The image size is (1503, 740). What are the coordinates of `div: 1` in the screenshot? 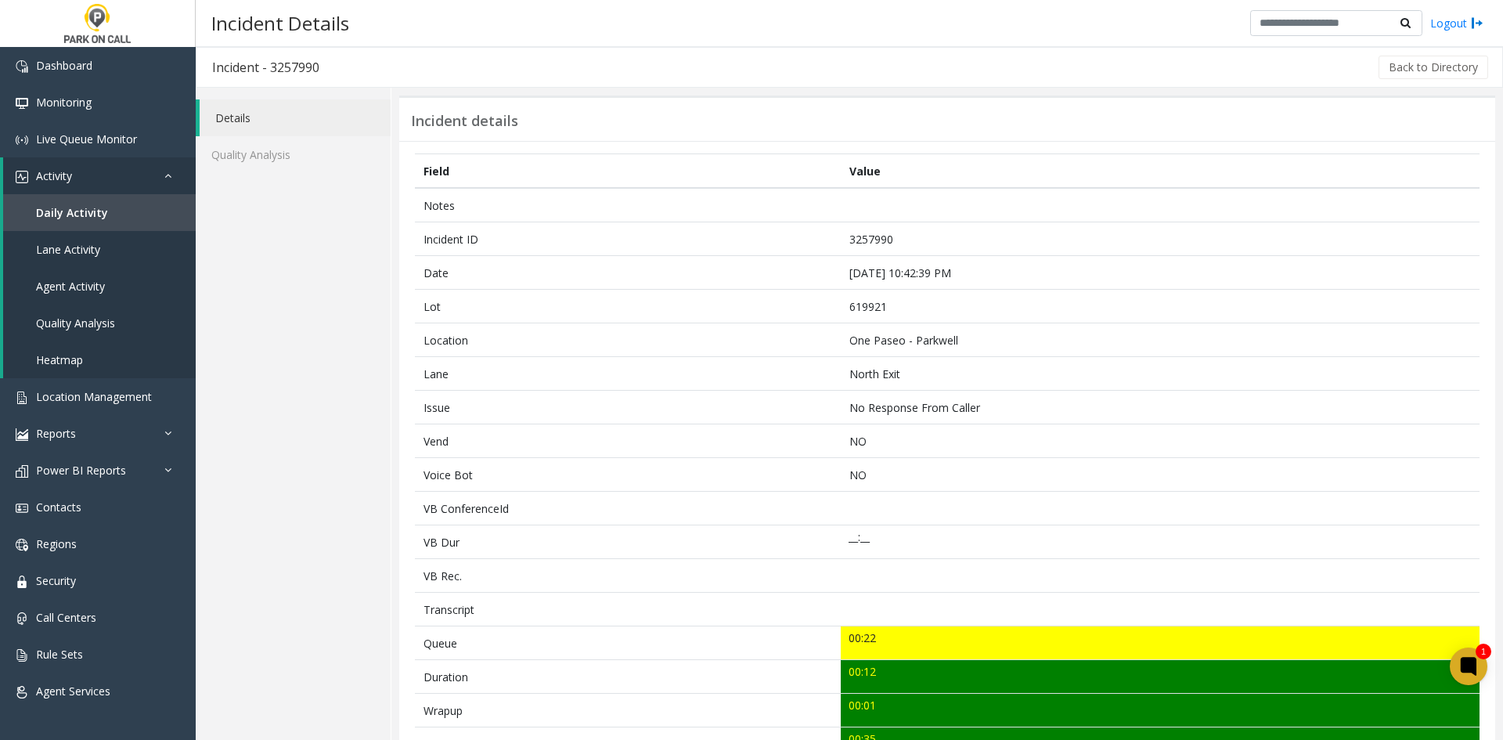 It's located at (1484, 651).